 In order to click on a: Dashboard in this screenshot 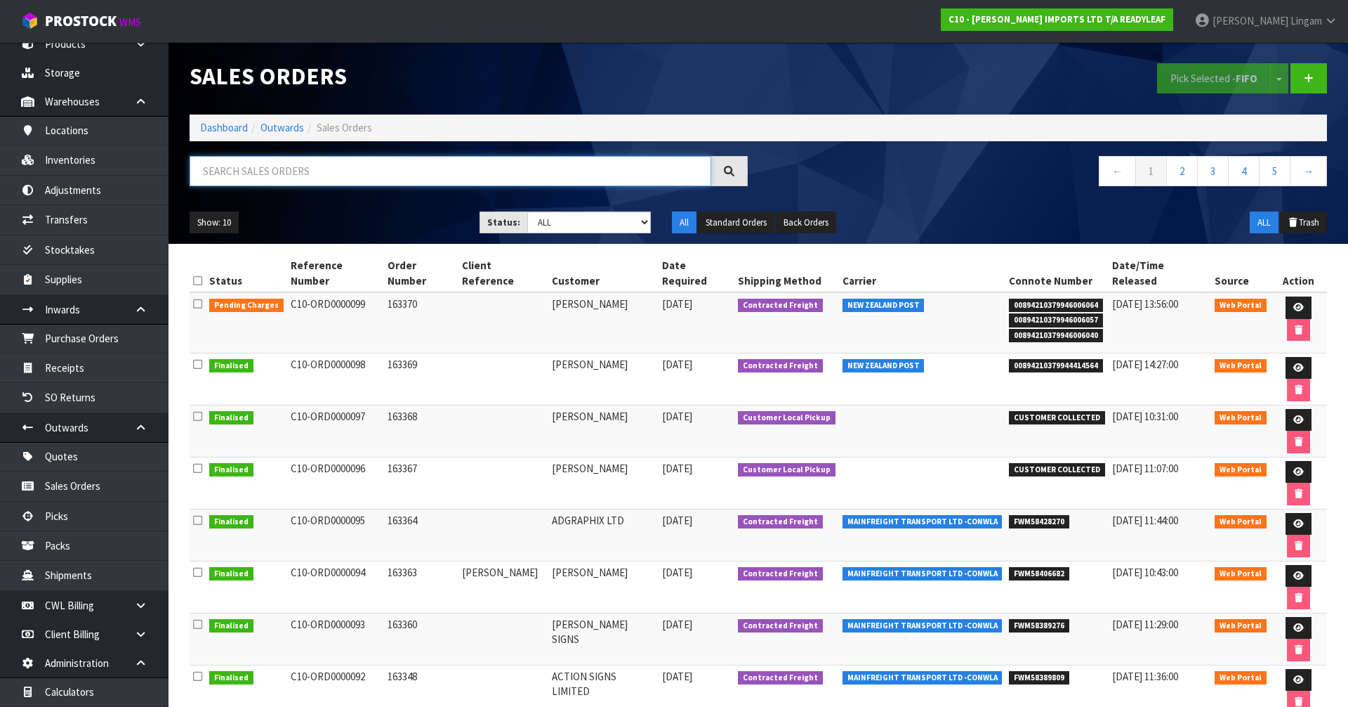, I will do `click(224, 127)`.